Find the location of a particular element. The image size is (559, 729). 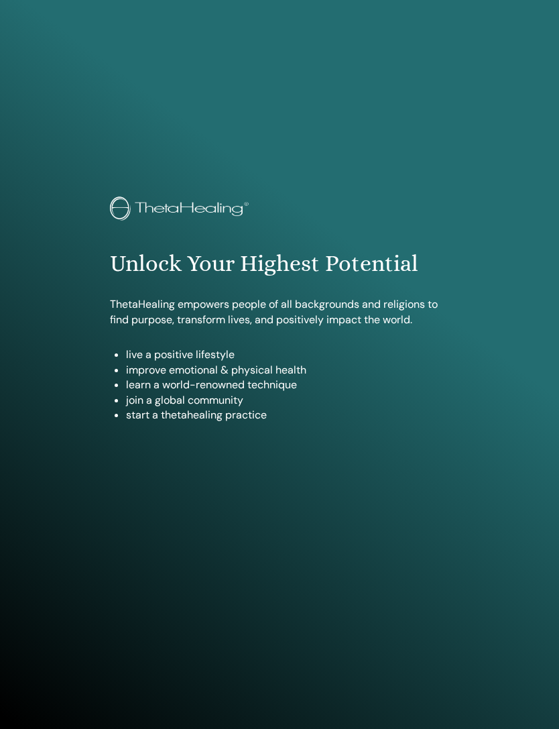

li: learn a world-renowned technique is located at coordinates (288, 385).